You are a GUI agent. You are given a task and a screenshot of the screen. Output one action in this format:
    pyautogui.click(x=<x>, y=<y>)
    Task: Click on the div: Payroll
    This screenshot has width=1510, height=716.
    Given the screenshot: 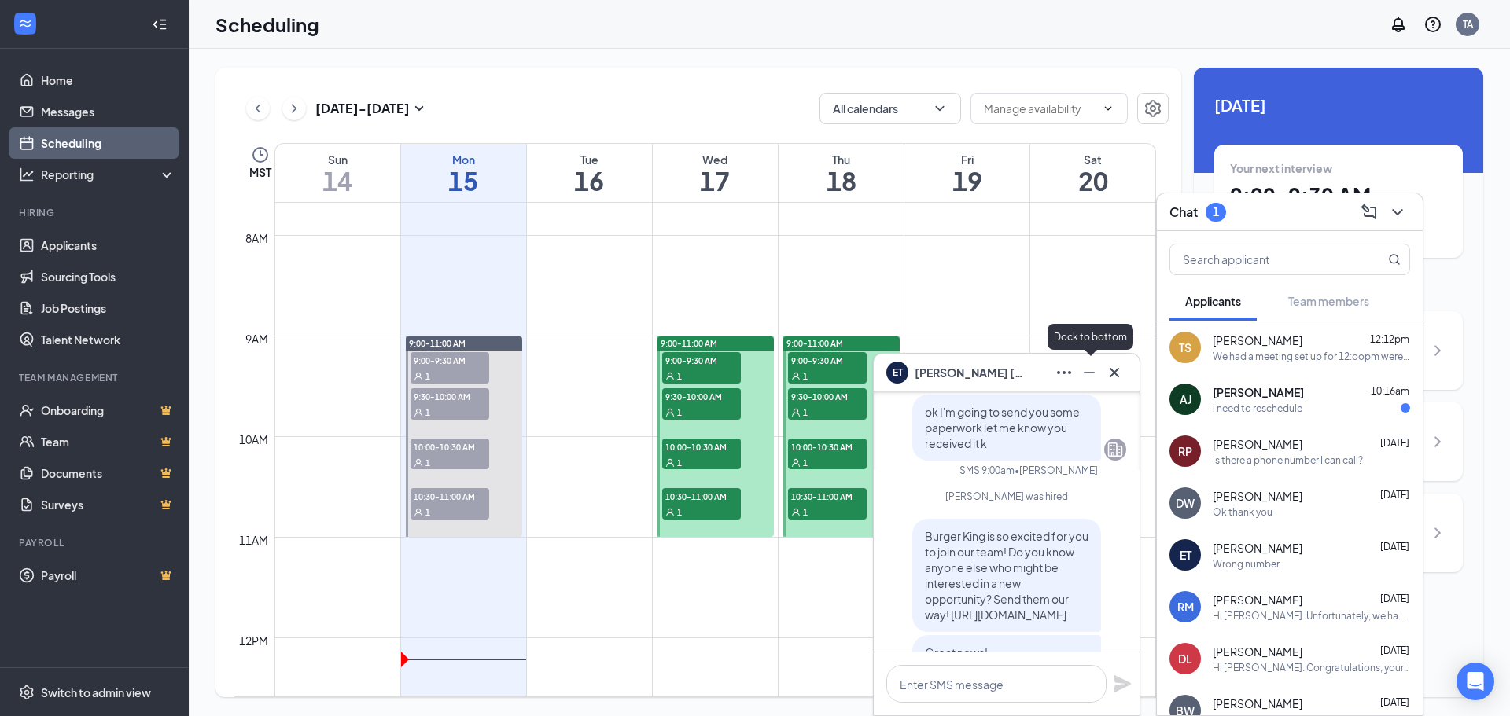 What is the action you would take?
    pyautogui.click(x=95, y=543)
    